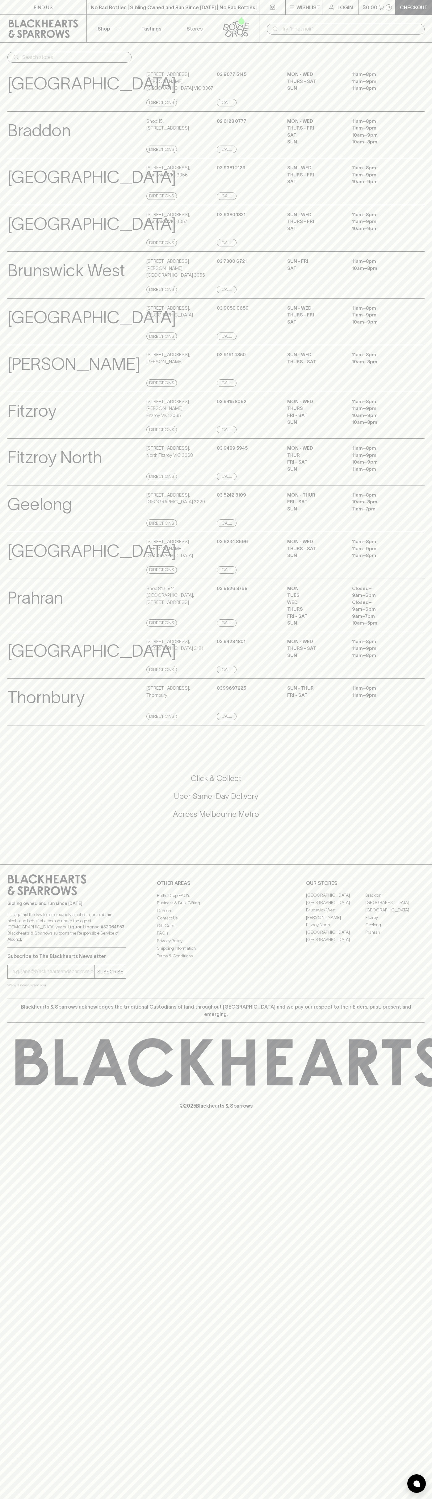  What do you see at coordinates (231, 688) in the screenshot?
I see `p: 0399697225` at bounding box center [231, 688].